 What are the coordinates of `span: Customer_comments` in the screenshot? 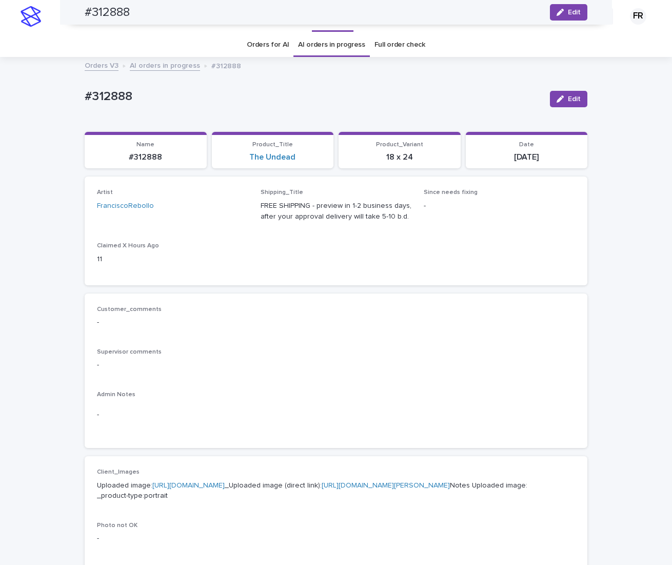 It's located at (129, 309).